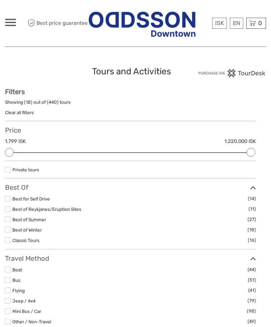 This screenshot has width=271, height=327. Describe the element at coordinates (24, 301) in the screenshot. I see `a: Jeep / 4x4` at that location.